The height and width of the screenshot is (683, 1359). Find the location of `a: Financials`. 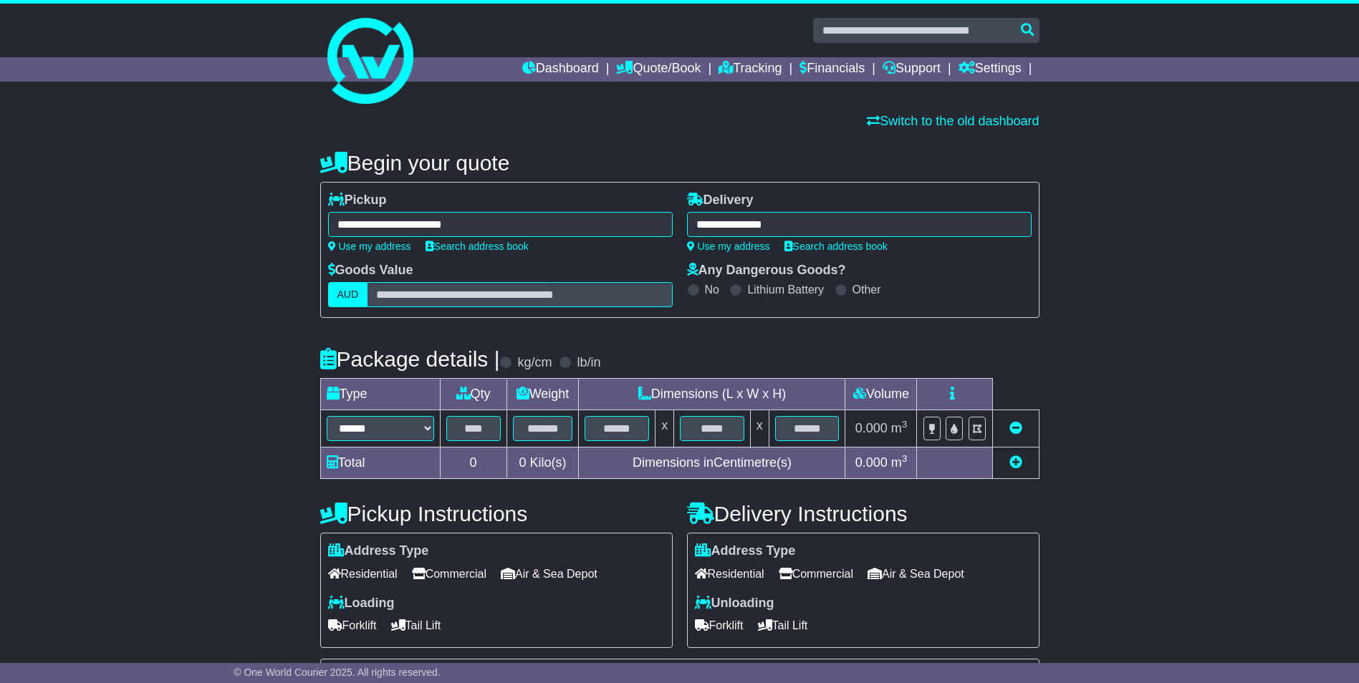

a: Financials is located at coordinates (832, 69).